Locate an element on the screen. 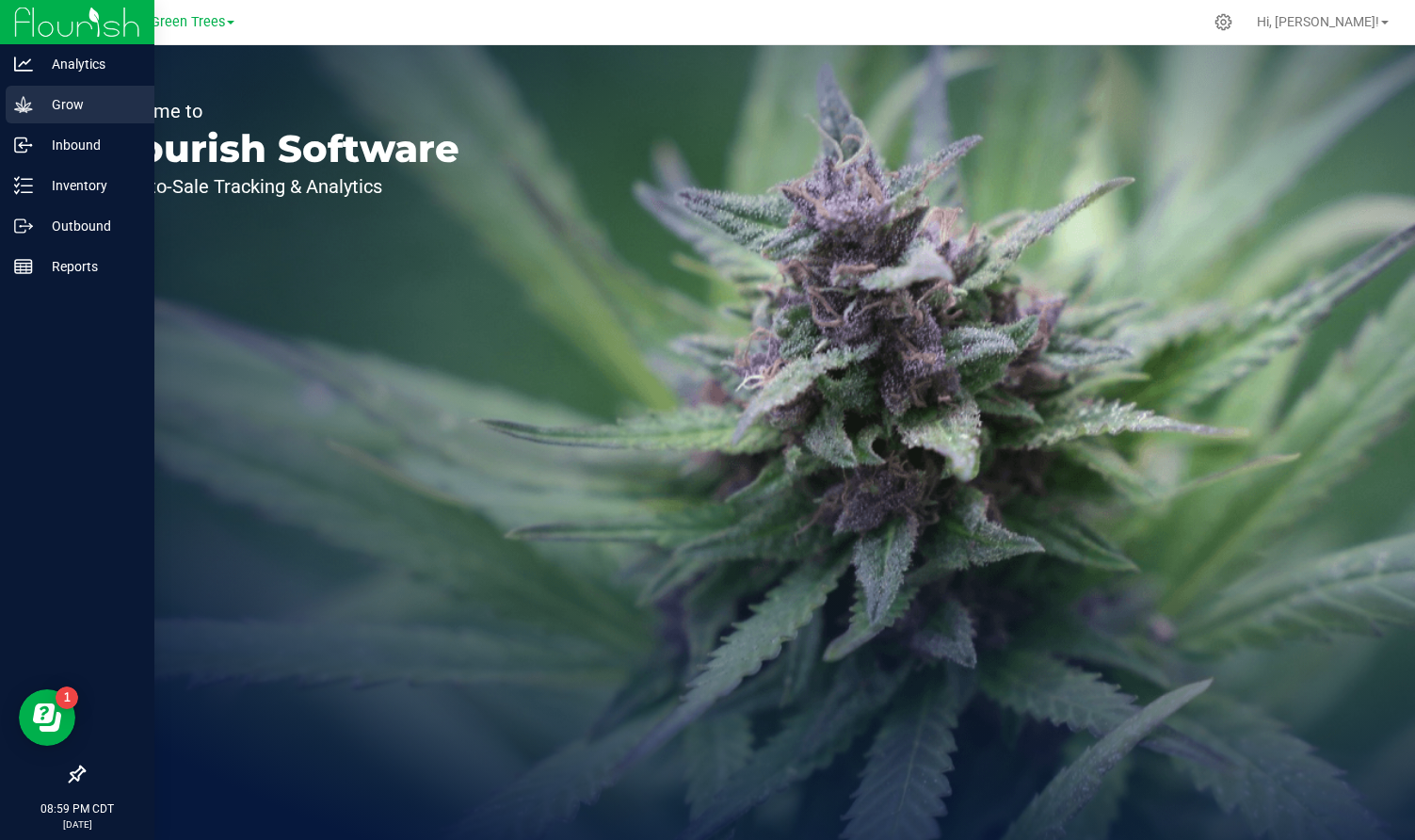  p: Flourish Software is located at coordinates (280, 149).